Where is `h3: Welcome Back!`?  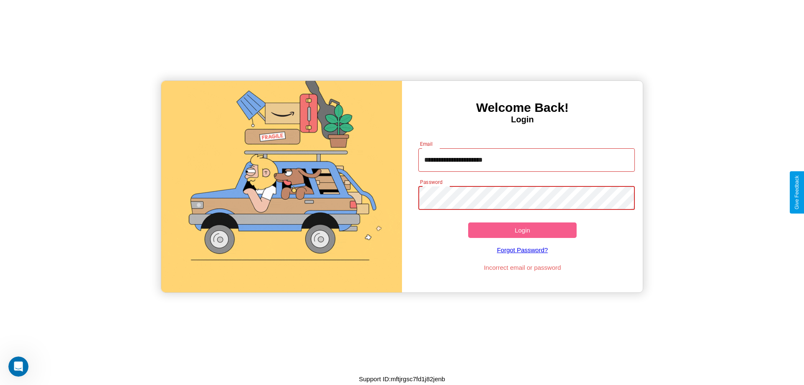 h3: Welcome Back! is located at coordinates (522, 108).